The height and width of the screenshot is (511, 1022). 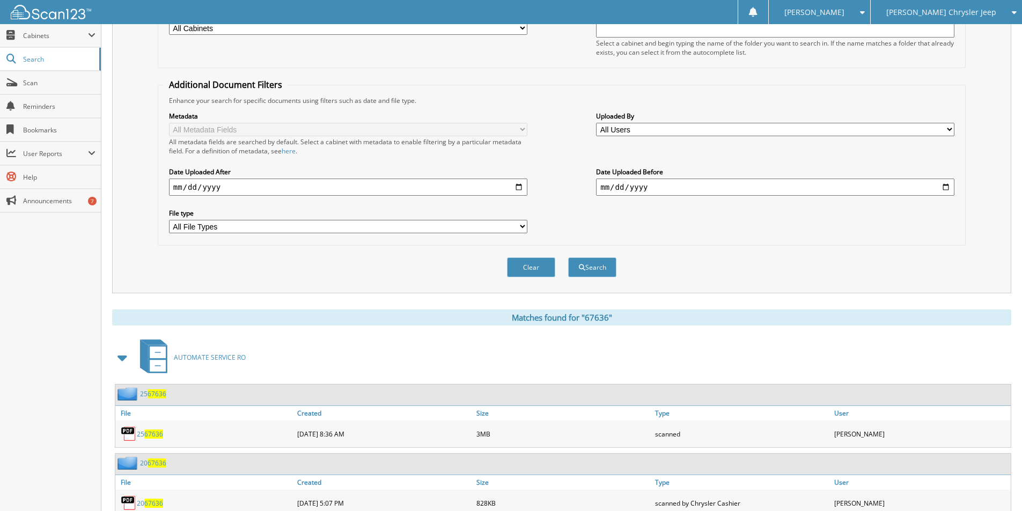 I want to click on span: Bookmarks, so click(x=59, y=130).